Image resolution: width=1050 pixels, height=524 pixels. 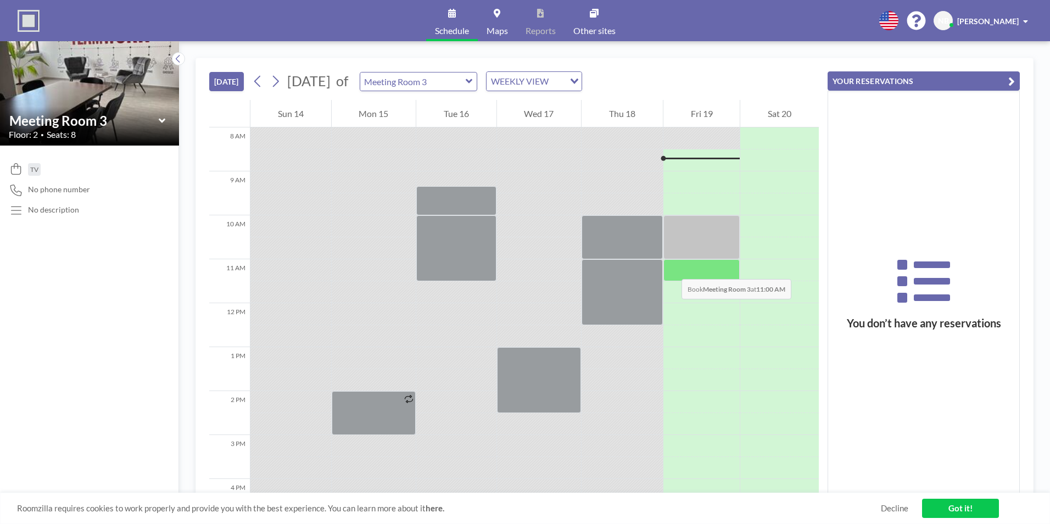 I want to click on div: 3 PM, so click(x=230, y=457).